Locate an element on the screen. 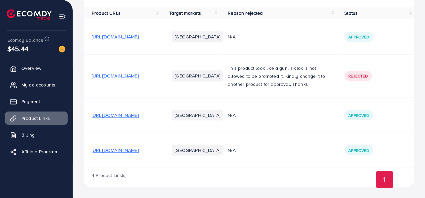 The width and height of the screenshot is (425, 198). a: logo is located at coordinates (29, 14).